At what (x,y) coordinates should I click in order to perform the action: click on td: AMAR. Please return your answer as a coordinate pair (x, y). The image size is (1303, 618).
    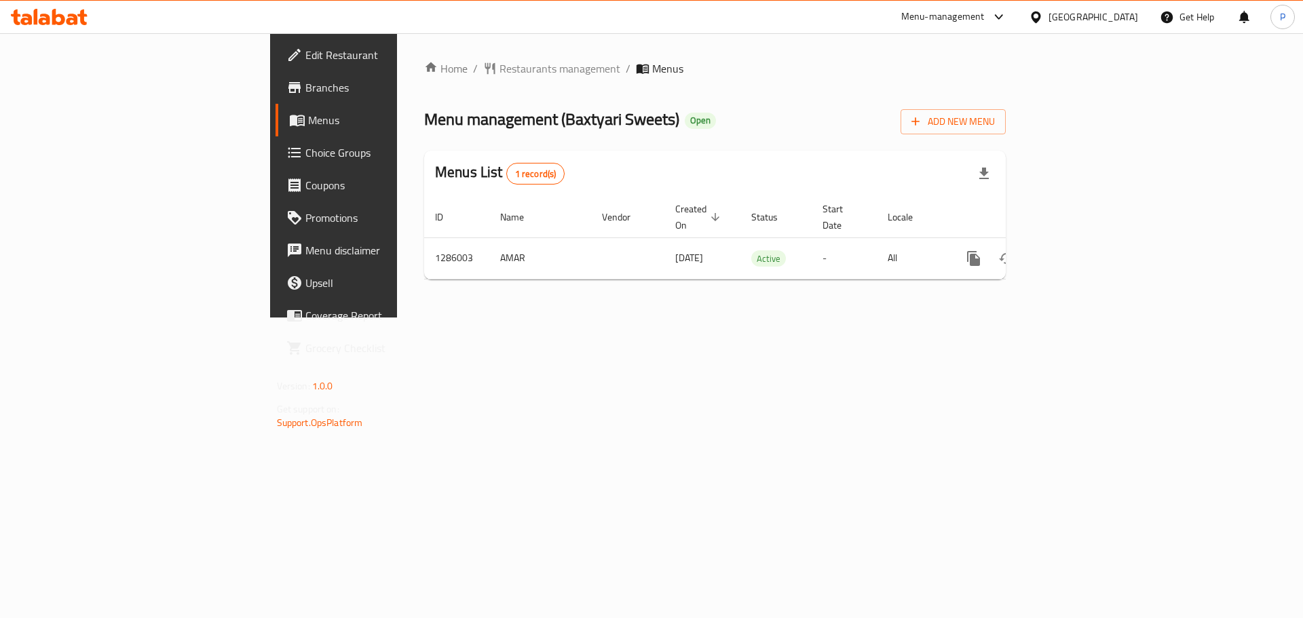
    Looking at the image, I should click on (540, 258).